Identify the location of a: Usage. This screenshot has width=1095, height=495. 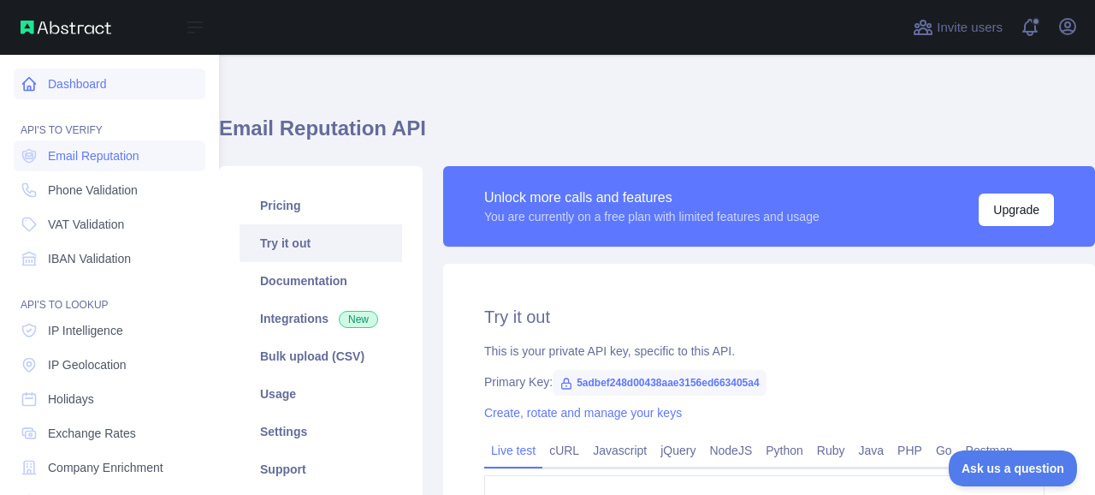
(321, 394).